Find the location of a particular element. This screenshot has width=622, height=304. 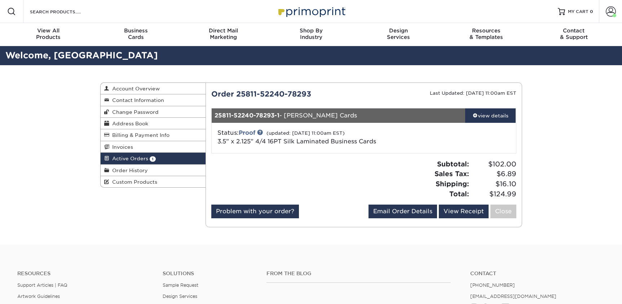

a: Proof is located at coordinates (247, 133).